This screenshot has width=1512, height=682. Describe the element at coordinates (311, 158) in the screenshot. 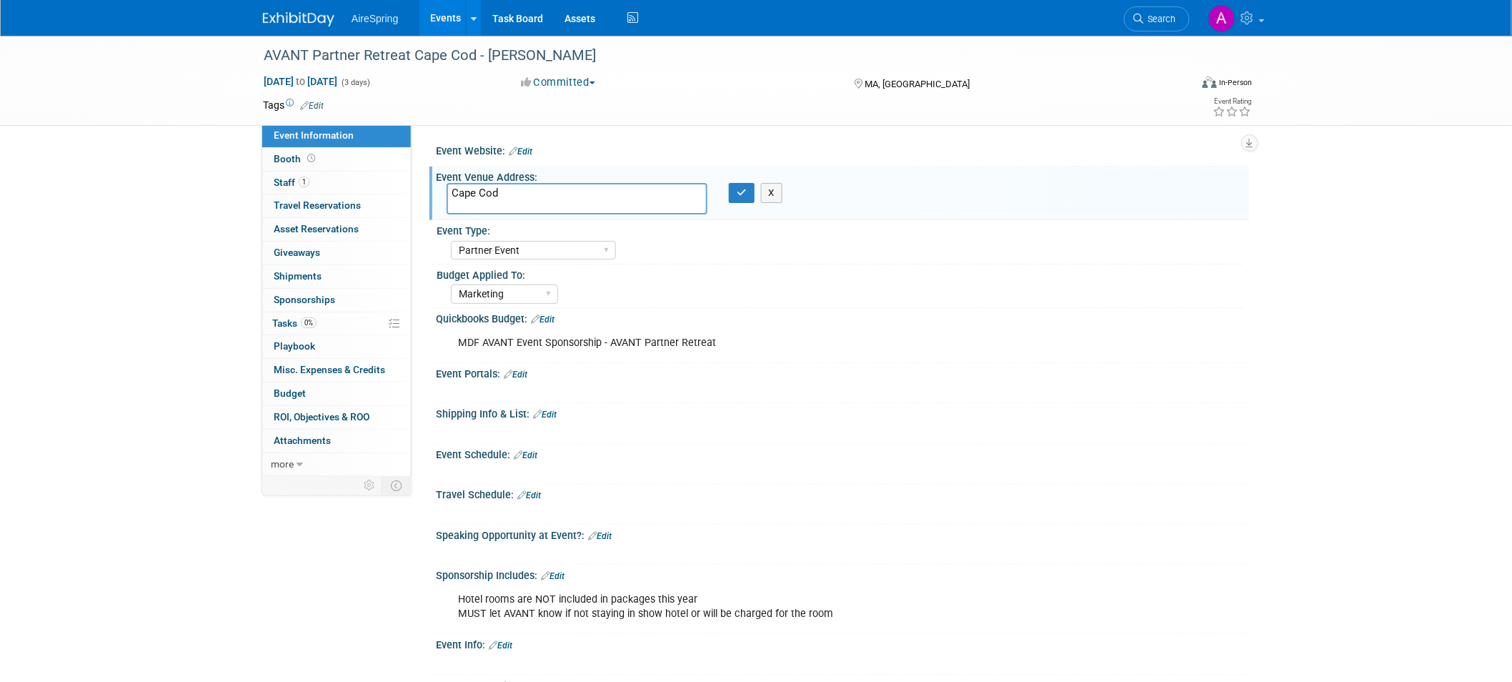

I see `span: Booth not reserved yet` at that location.